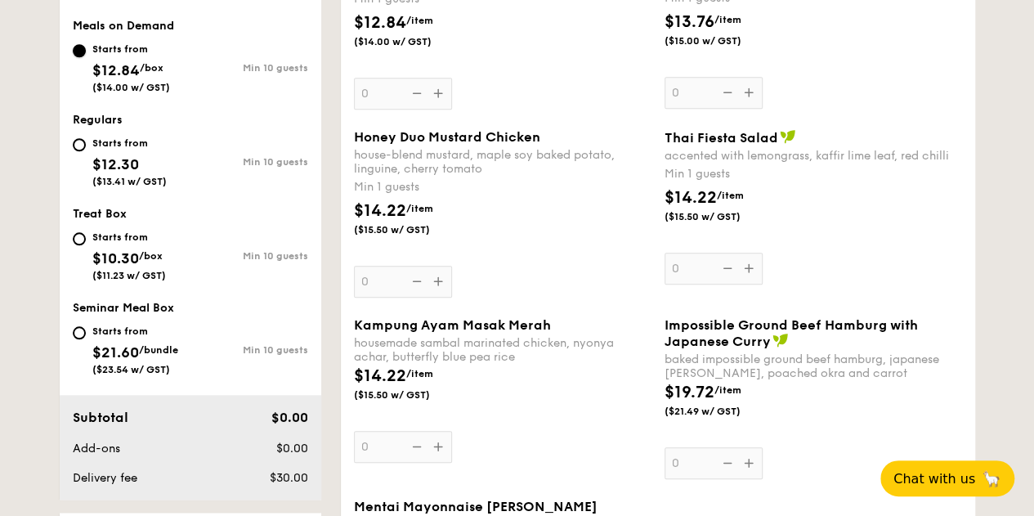 This screenshot has height=516, width=1034. I want to click on input: Starts from$21.60/bundle($23.54 w/ GST)Min 10 guests, so click(79, 333).